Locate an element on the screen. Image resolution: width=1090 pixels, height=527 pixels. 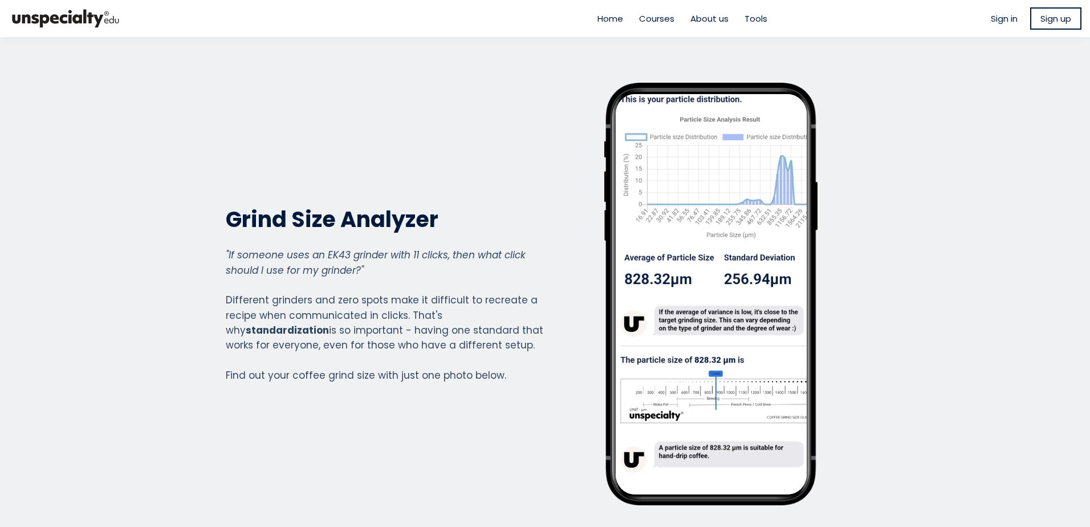
div: Different grinders and zero spots make it difficult to recreate a recipe when communicated in cli... is located at coordinates (385, 315).